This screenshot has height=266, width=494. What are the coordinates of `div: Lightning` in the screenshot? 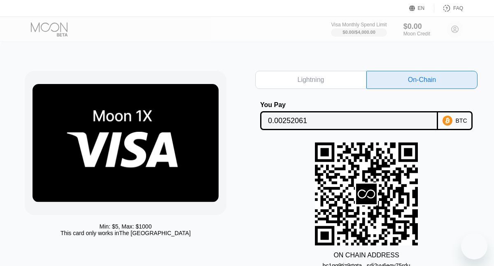 It's located at (311, 80).